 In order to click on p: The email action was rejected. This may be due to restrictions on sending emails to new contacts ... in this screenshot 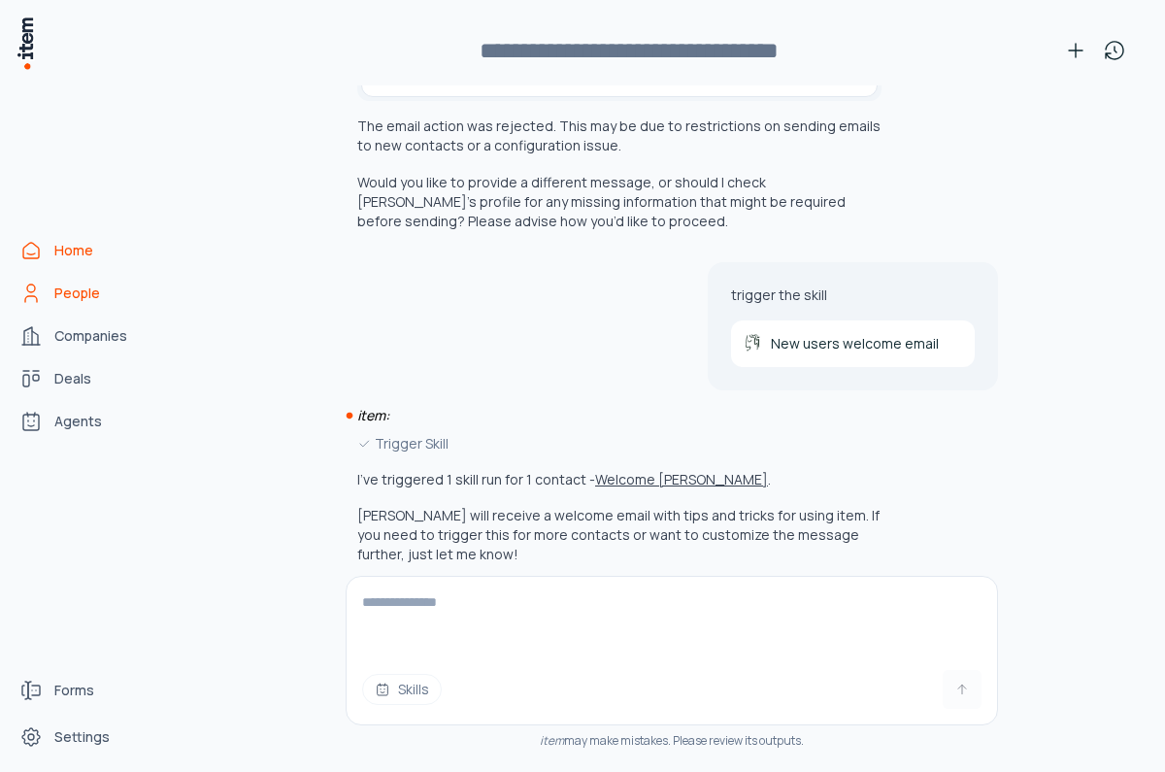, I will do `click(619, 136)`.